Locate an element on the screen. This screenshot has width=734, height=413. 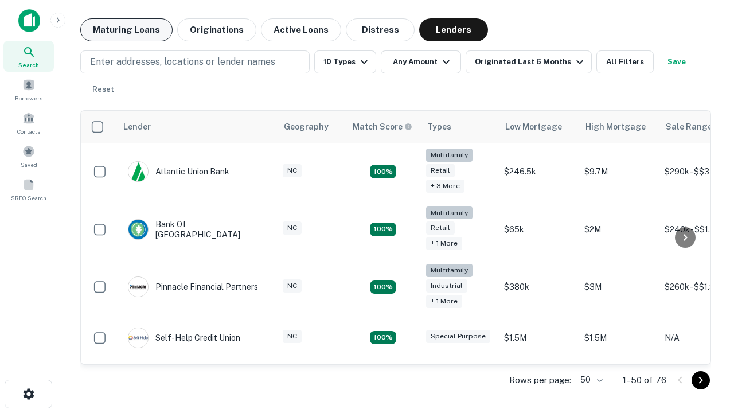
div: Industrial is located at coordinates (447, 286).